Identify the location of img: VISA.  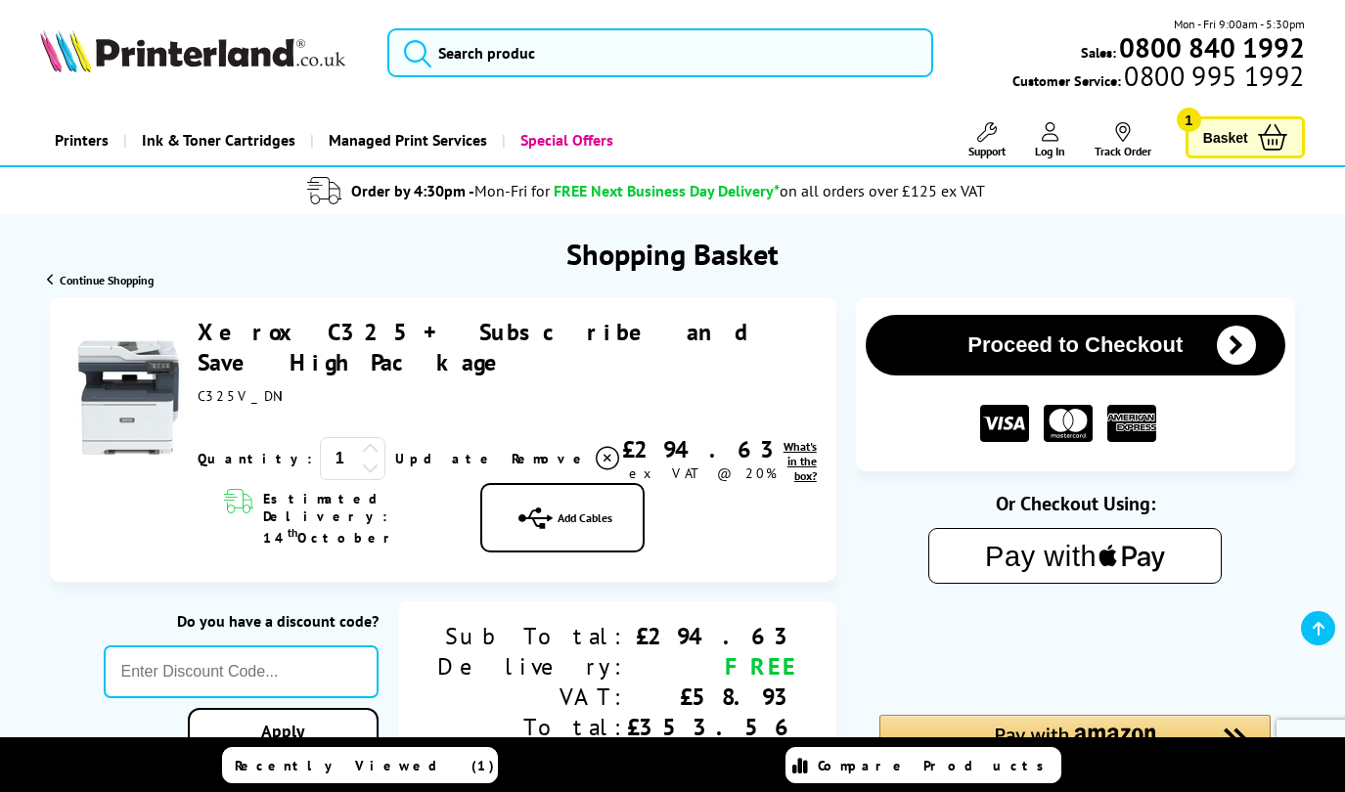
(1004, 423).